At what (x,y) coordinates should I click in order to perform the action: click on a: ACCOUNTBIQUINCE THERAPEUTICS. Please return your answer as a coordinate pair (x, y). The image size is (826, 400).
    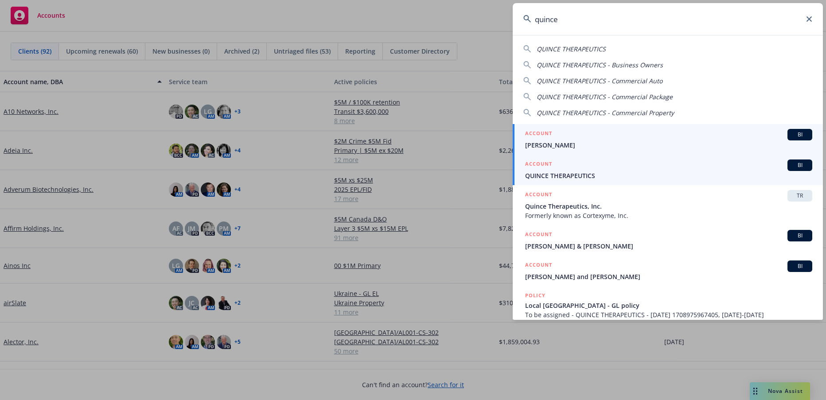
    Looking at the image, I should click on (668, 170).